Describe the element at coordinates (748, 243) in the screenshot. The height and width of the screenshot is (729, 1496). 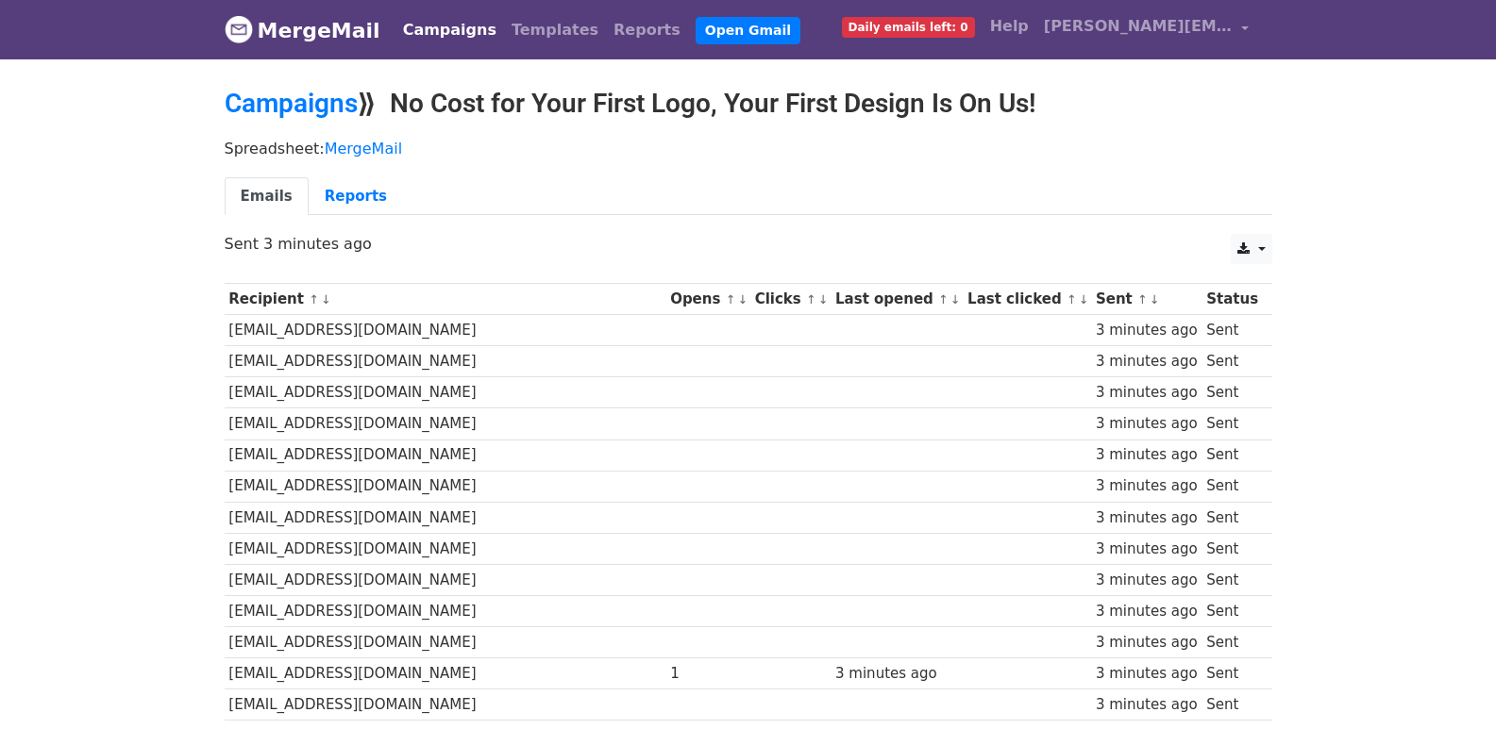
I see `p: Sent 3 minutes ago` at that location.